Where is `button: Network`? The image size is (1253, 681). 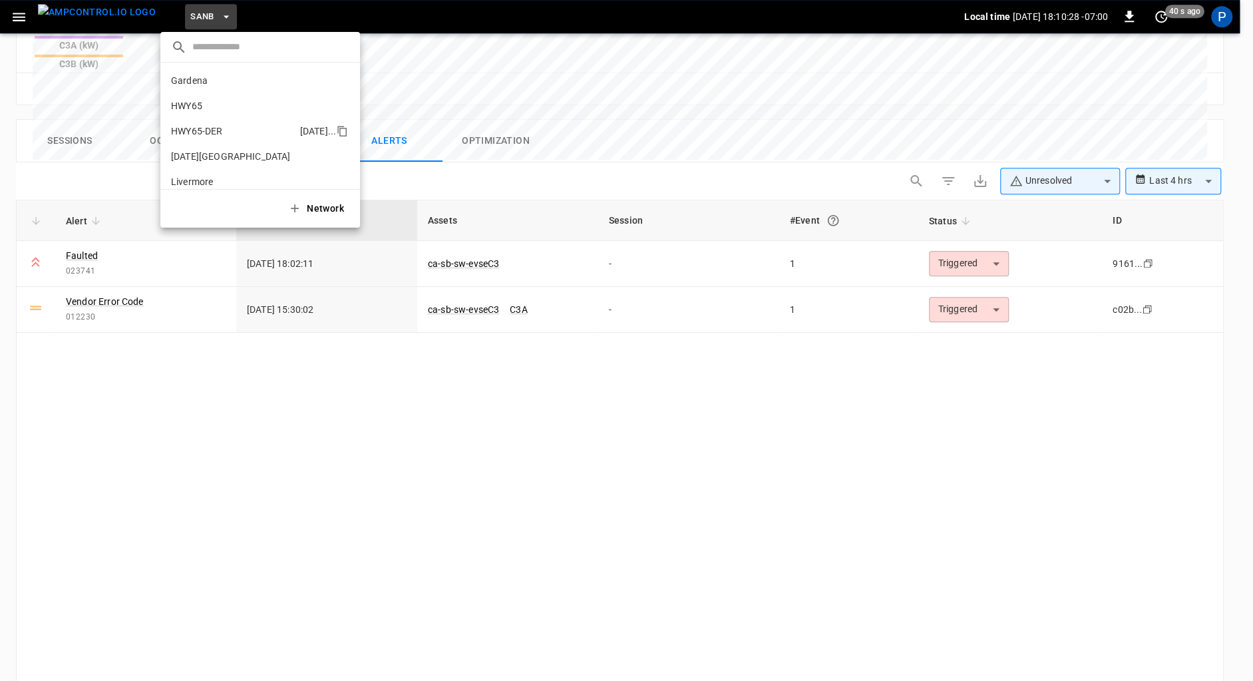 button: Network is located at coordinates (317, 208).